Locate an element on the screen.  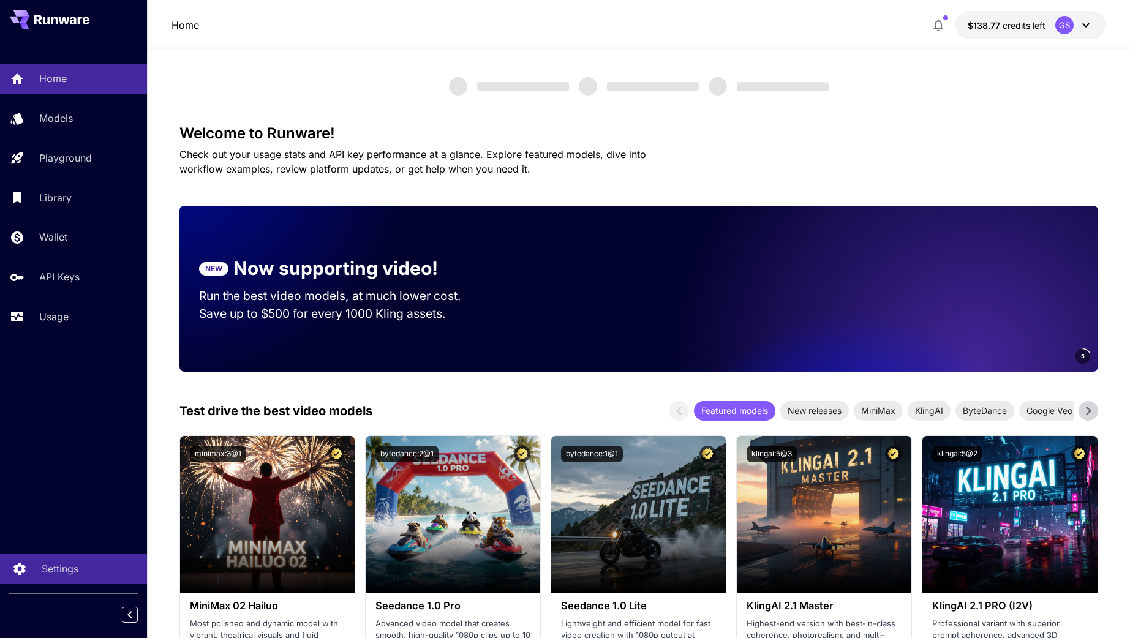
p: Playground is located at coordinates (66, 158).